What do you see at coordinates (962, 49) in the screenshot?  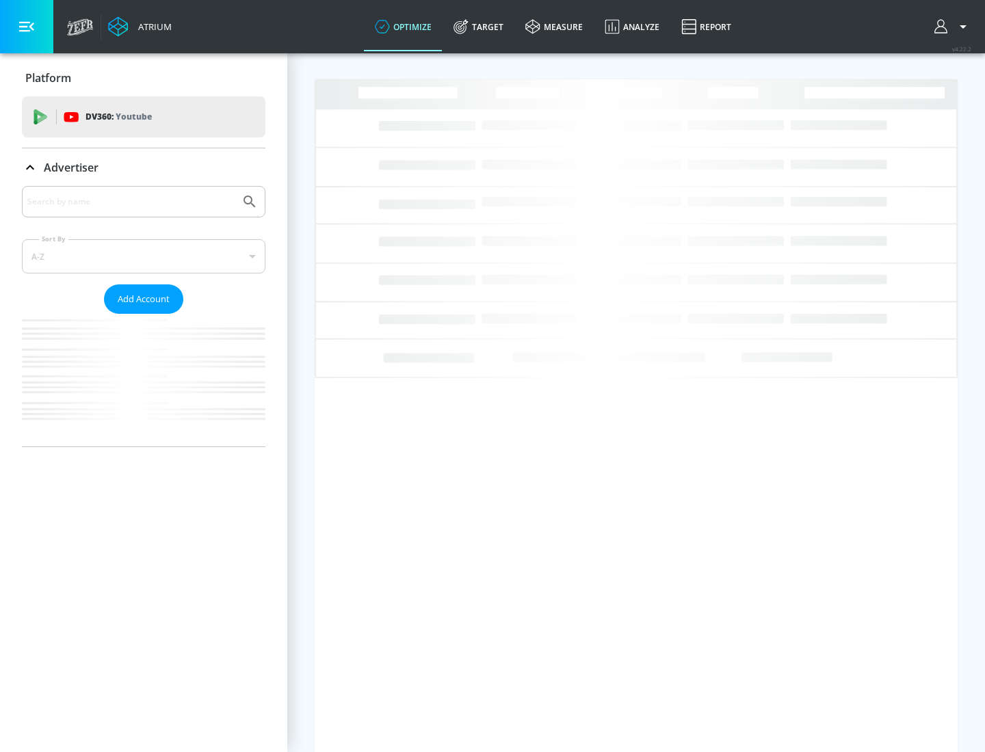 I see `span: v 4.22.2` at bounding box center [962, 49].